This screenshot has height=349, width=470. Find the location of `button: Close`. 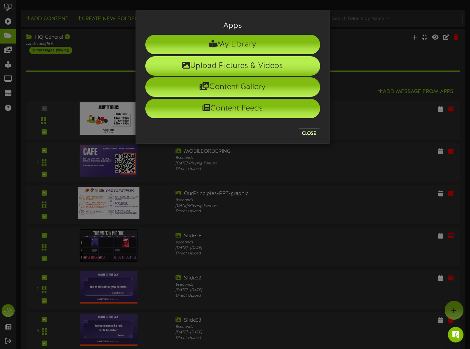

button: Close is located at coordinates (309, 133).